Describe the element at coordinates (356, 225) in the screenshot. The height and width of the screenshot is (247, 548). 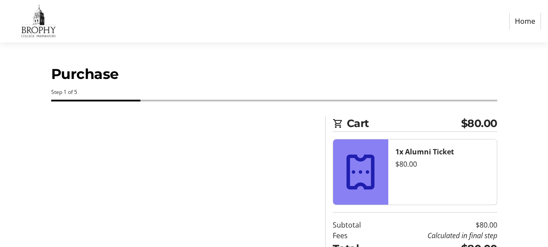
I see `td: Subtotal` at that location.